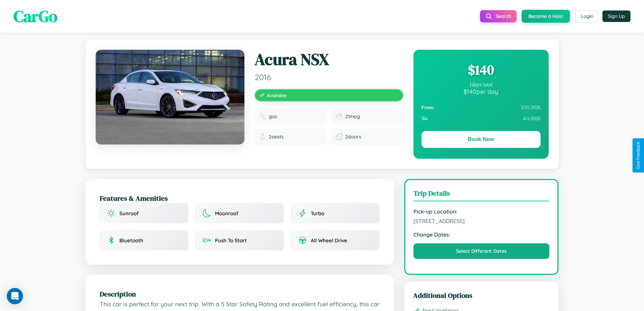 This screenshot has width=644, height=311. What do you see at coordinates (481, 234) in the screenshot?
I see `strong: Change Dates:` at bounding box center [481, 234].